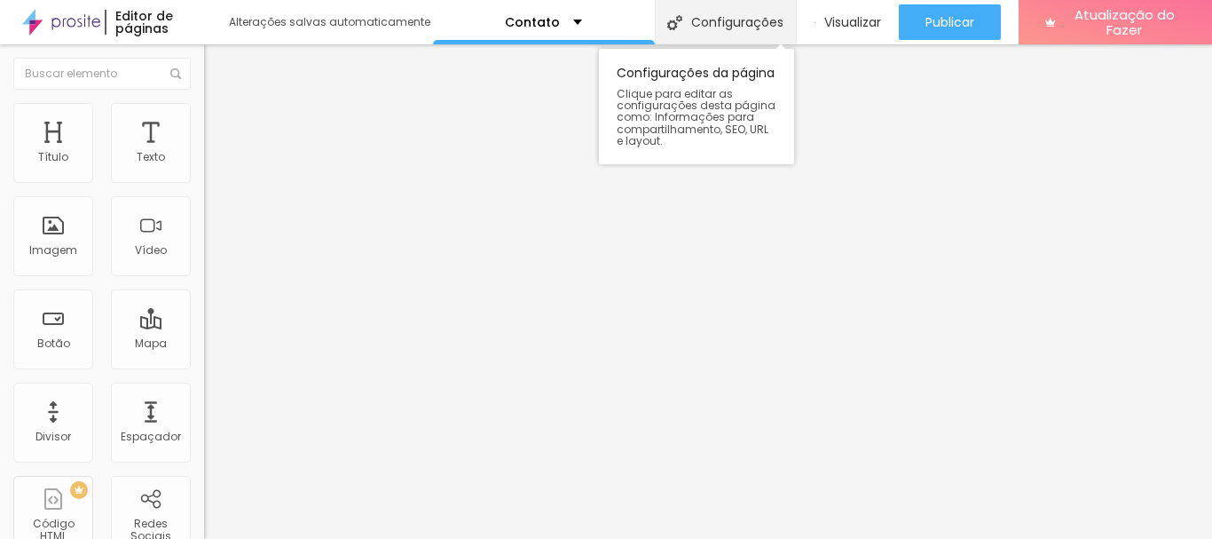  What do you see at coordinates (853, 22) in the screenshot?
I see `font: Visualizar` at bounding box center [853, 22].